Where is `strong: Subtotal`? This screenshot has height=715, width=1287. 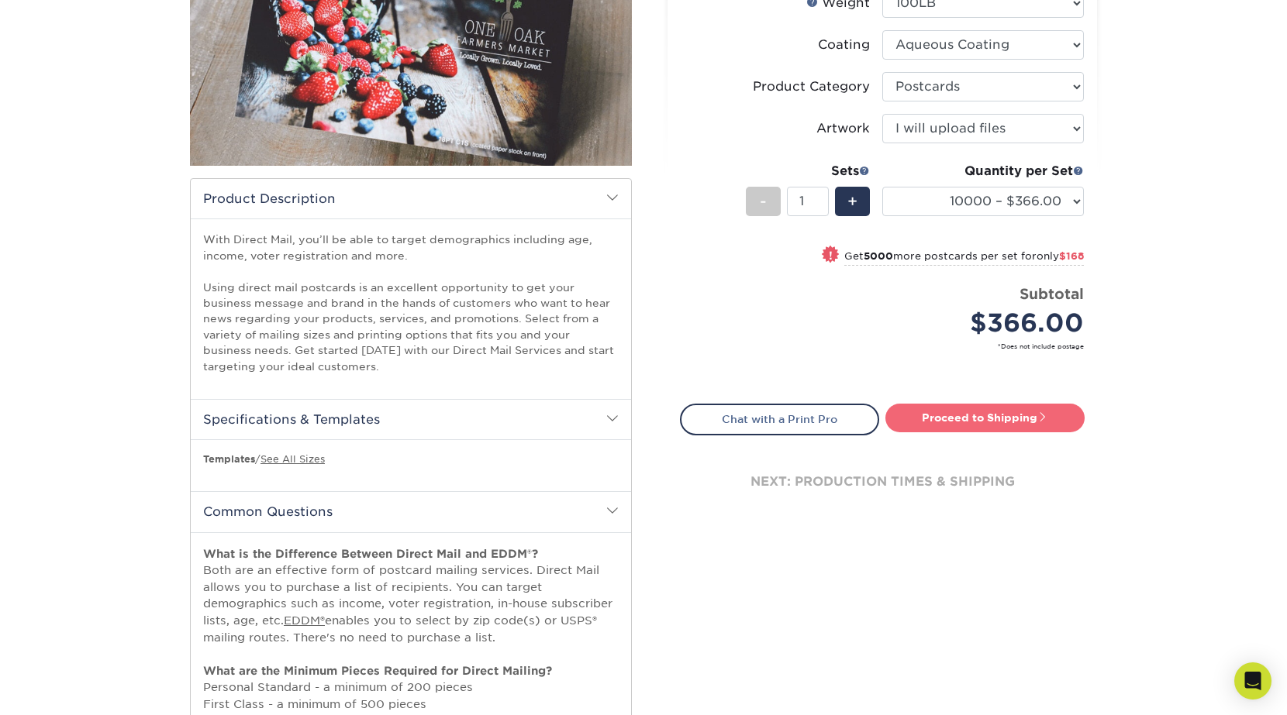 strong: Subtotal is located at coordinates (1051, 294).